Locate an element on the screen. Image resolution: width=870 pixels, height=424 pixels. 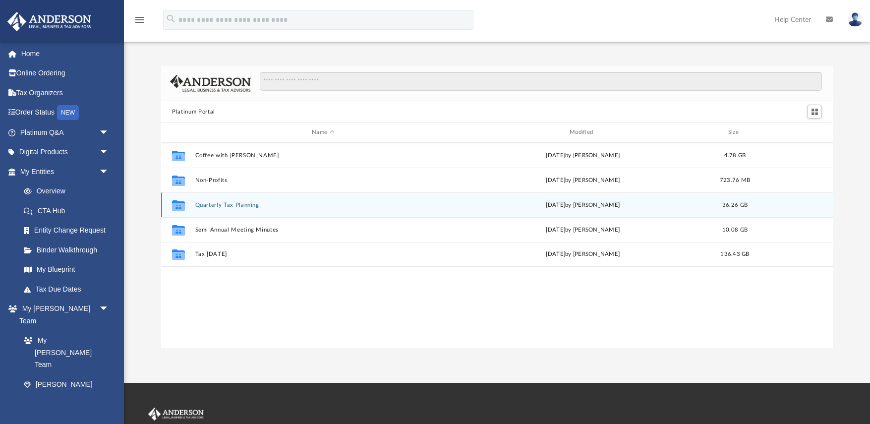
button: Switch to Grid View is located at coordinates (815, 112).